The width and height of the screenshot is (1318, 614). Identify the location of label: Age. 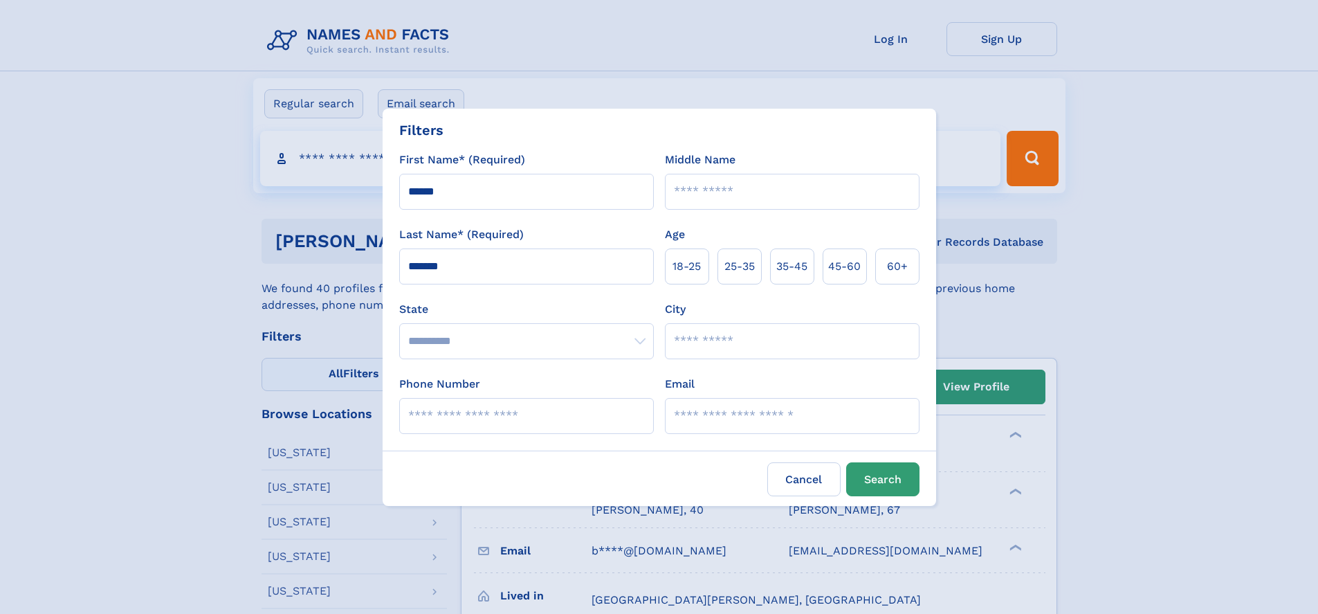
(675, 235).